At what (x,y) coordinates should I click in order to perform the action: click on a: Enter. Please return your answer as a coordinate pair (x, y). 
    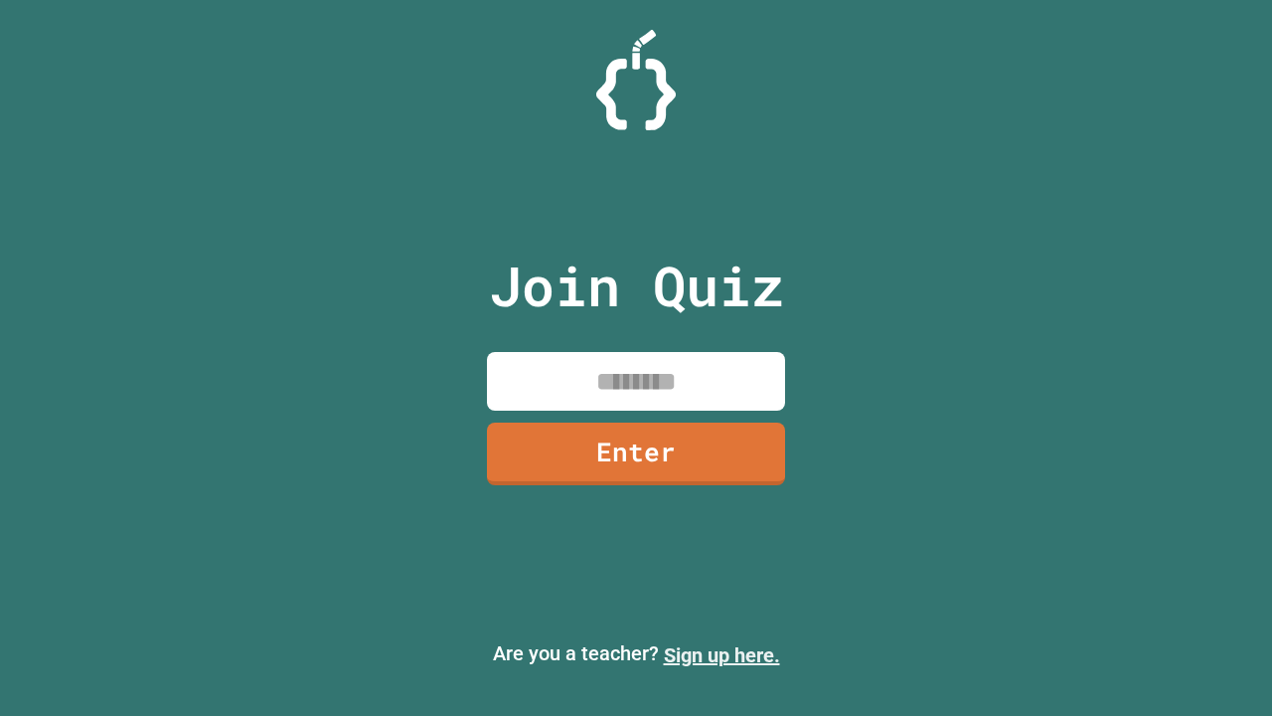
    Looking at the image, I should click on (636, 453).